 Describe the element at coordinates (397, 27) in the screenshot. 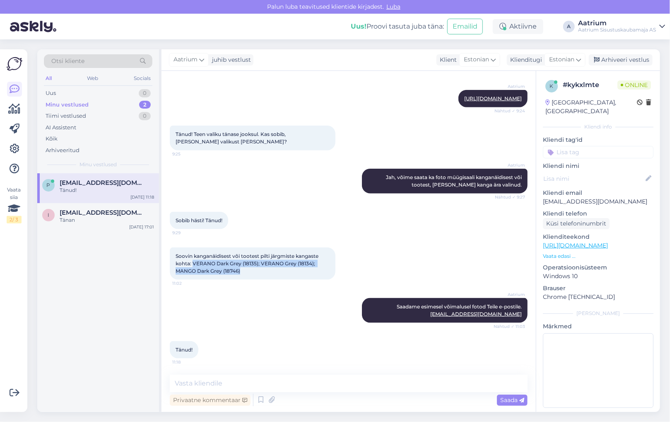

I see `div: Proovi tasuta juba täna:` at that location.